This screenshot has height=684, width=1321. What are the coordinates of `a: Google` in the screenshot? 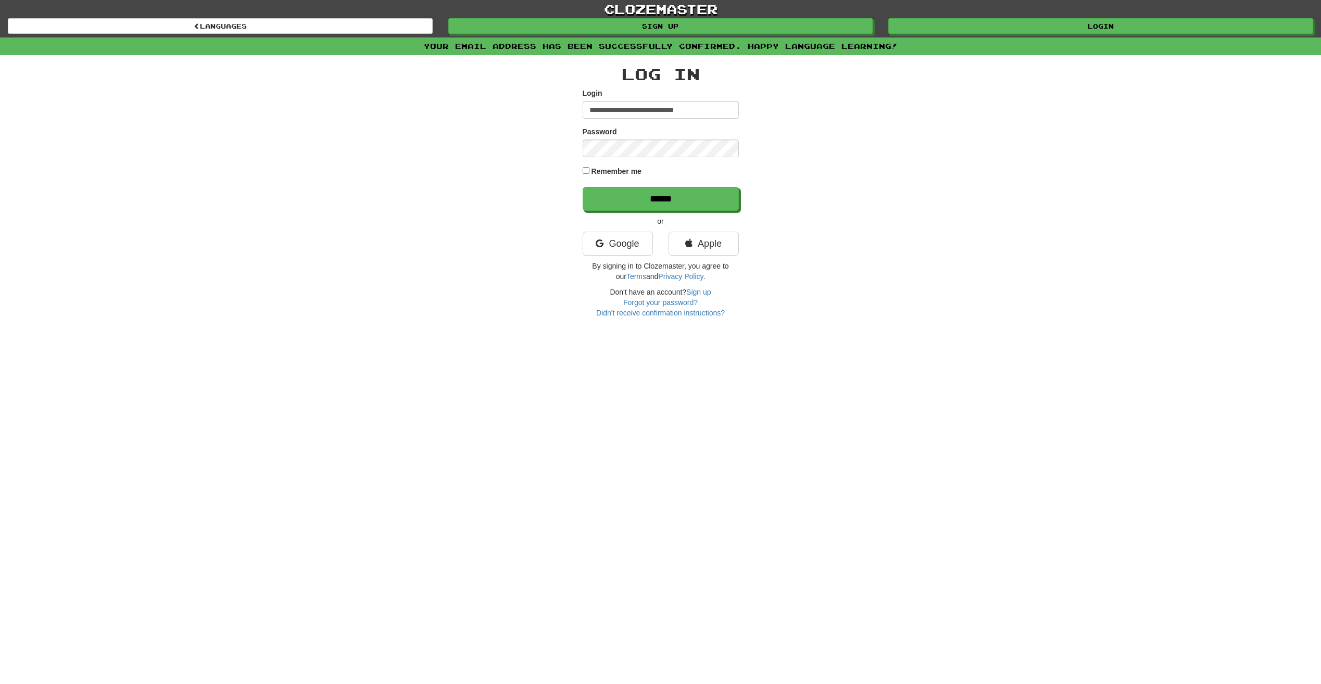 It's located at (617, 244).